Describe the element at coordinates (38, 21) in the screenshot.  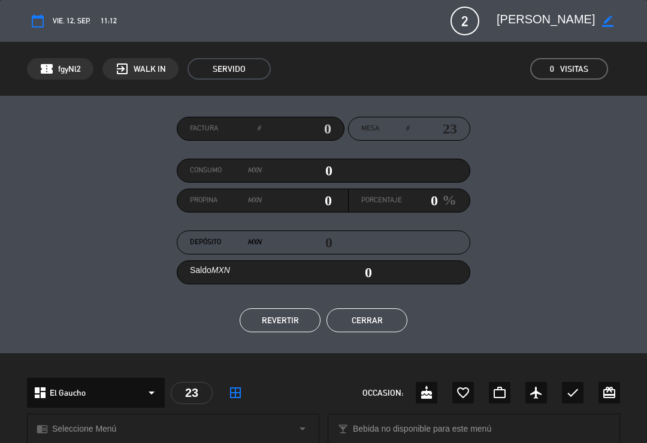
I see `i: calendar_today` at that location.